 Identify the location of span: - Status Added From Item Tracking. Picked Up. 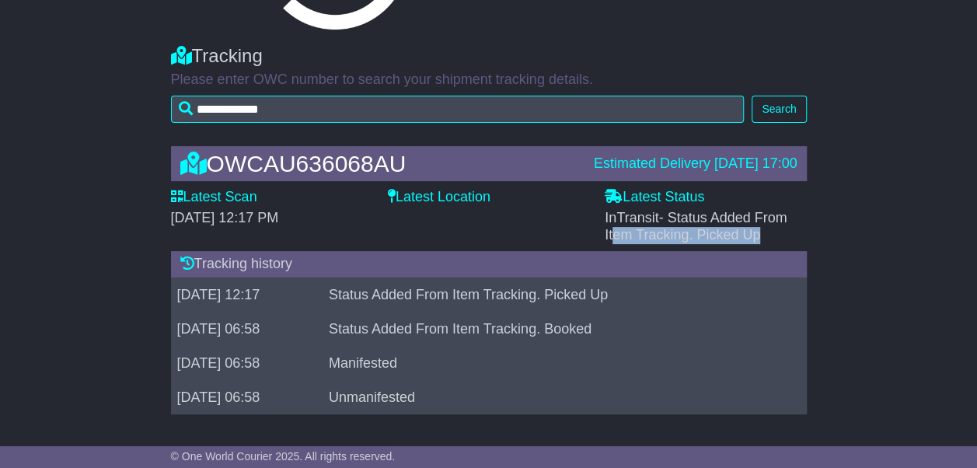
(696, 226).